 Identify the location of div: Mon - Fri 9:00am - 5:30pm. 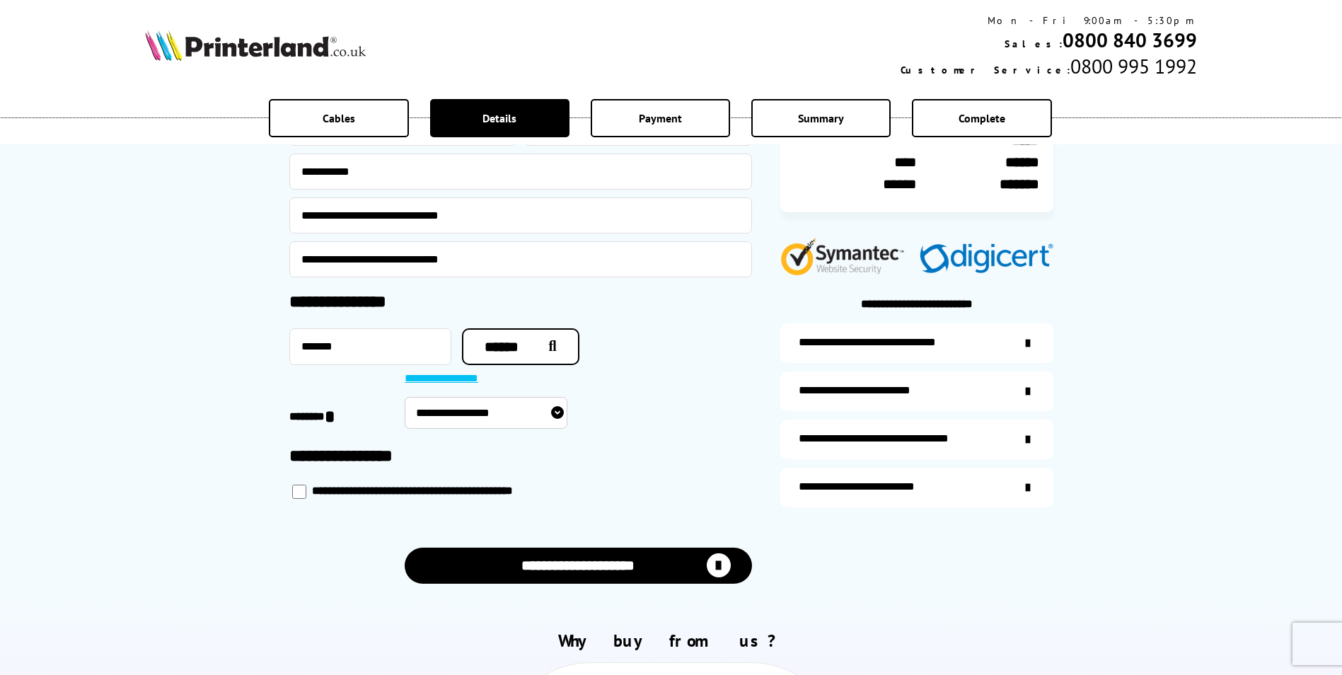
(1049, 21).